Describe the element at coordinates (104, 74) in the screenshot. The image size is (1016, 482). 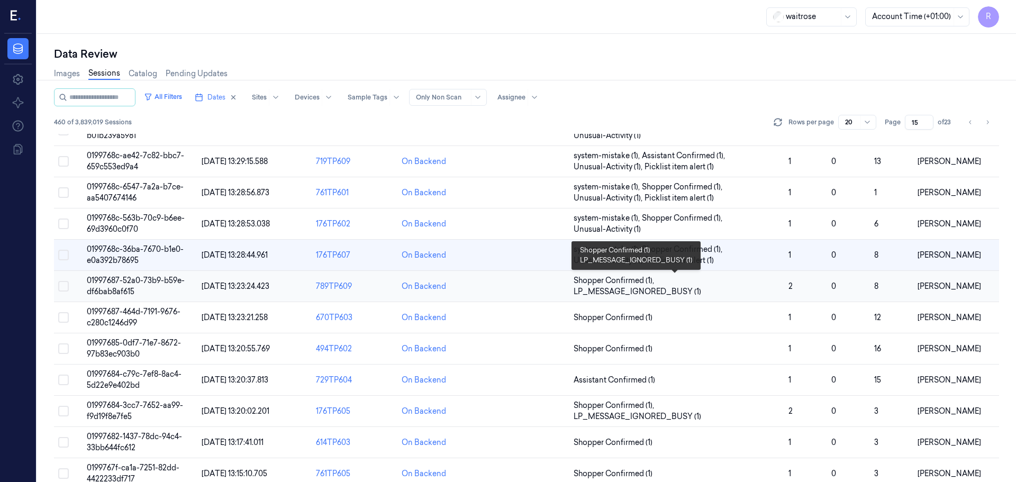
I see `a: Sessions` at that location.